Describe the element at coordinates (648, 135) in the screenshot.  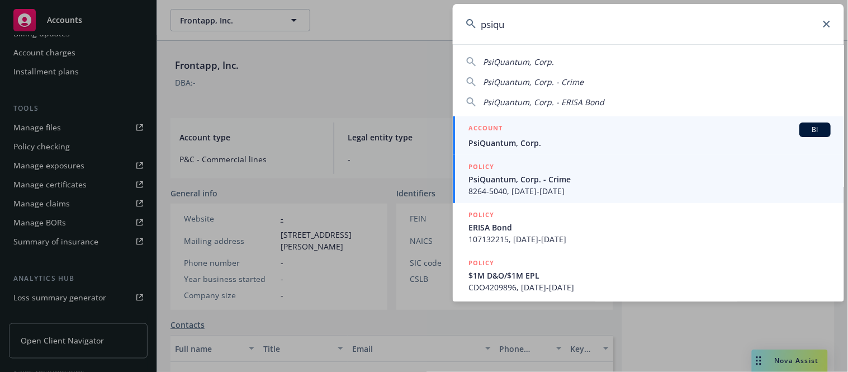
I see `a: ACCOUNTBIPsiQuantum, Corp.` at that location.